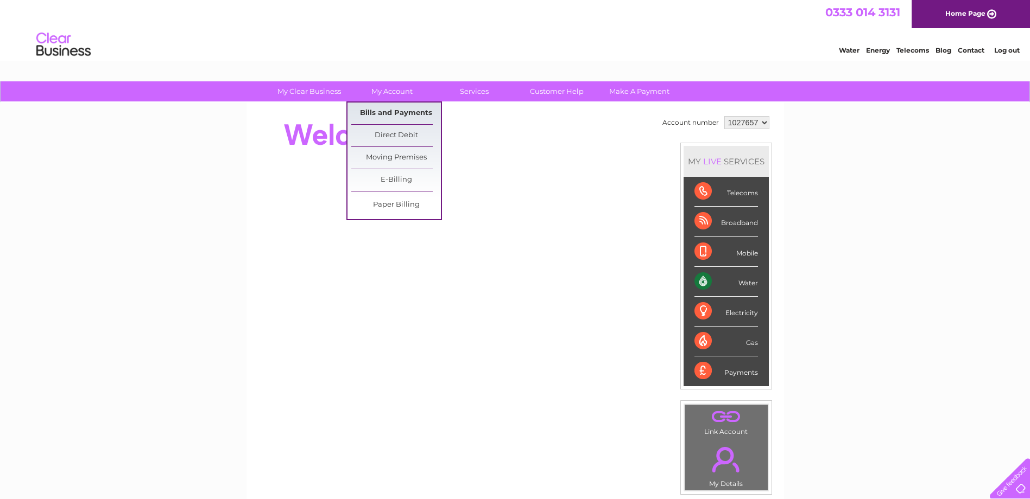 This screenshot has width=1030, height=499. What do you see at coordinates (849, 50) in the screenshot?
I see `a: Water` at bounding box center [849, 50].